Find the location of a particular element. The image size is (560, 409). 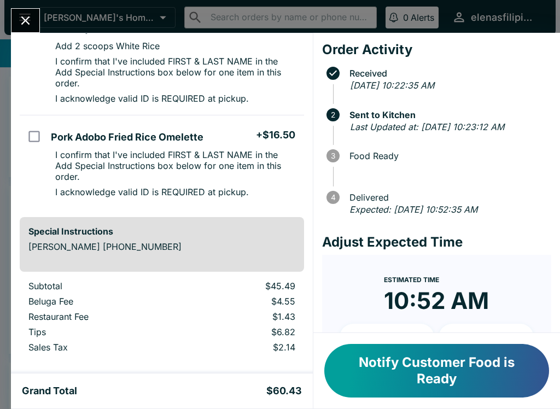

p: $2.14 is located at coordinates (241, 347).